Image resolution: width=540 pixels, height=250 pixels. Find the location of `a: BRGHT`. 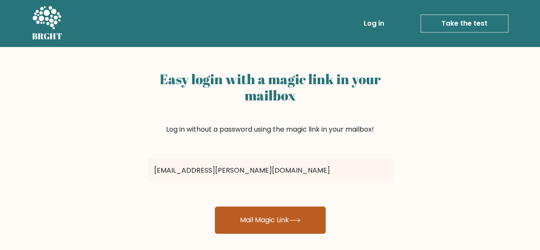

a: BRGHT is located at coordinates (47, 23).